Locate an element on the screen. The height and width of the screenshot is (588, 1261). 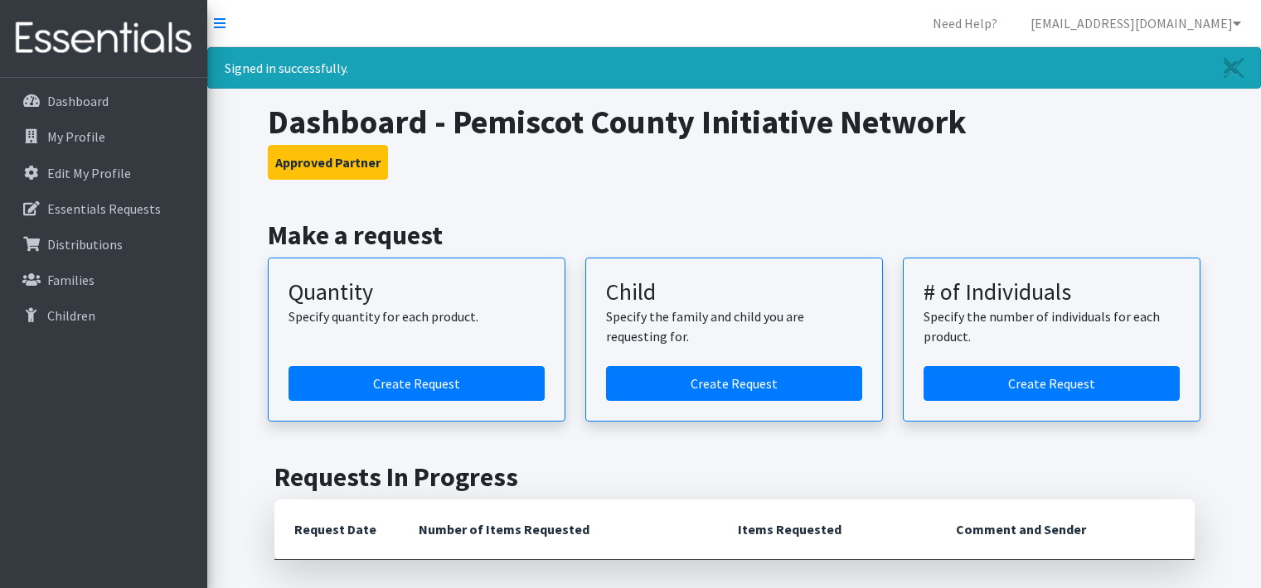
a: Need Help? is located at coordinates (965, 23).